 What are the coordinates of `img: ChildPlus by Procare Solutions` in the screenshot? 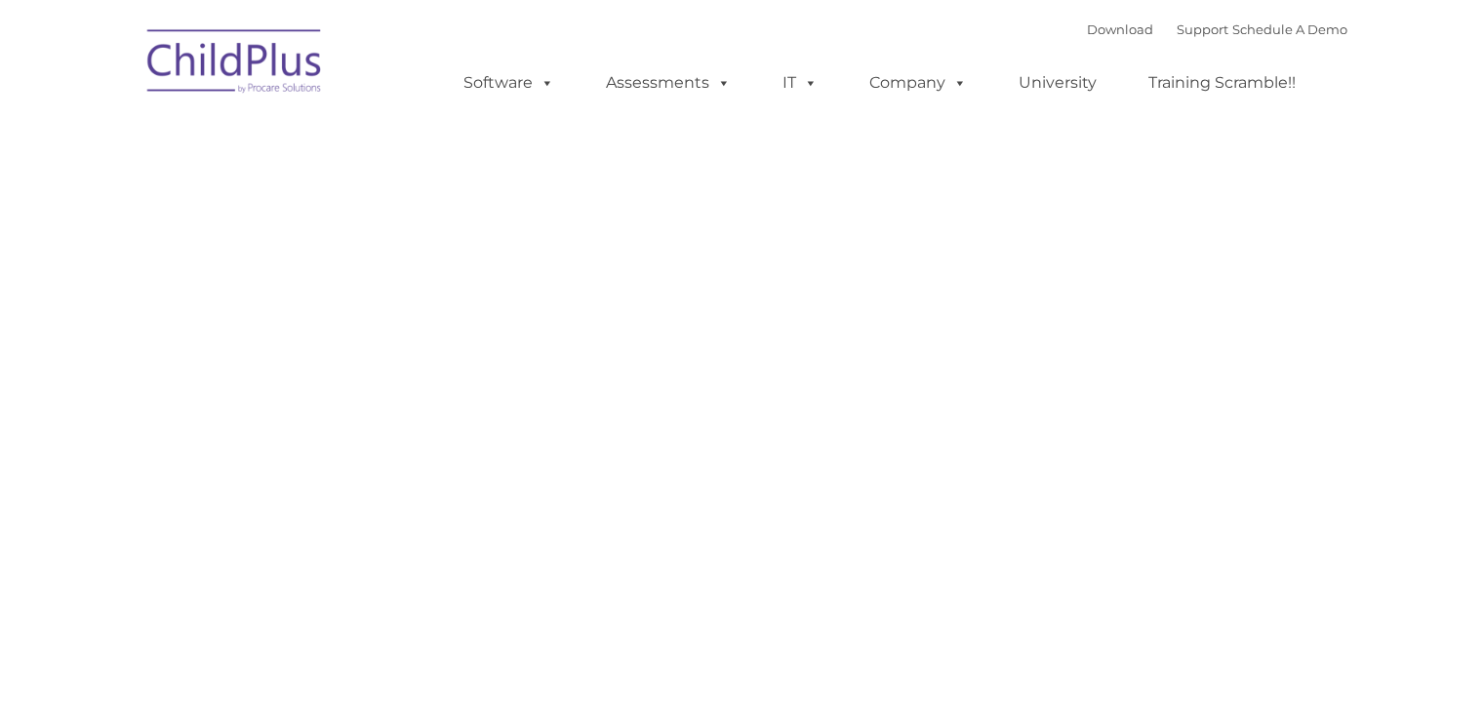 It's located at (235, 64).